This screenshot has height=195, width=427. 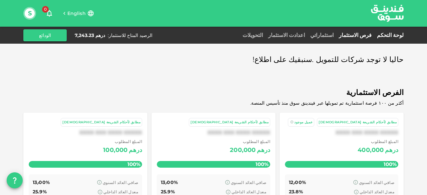 What do you see at coordinates (253, 35) in the screenshot?
I see `a: التحويلات` at bounding box center [253, 35].